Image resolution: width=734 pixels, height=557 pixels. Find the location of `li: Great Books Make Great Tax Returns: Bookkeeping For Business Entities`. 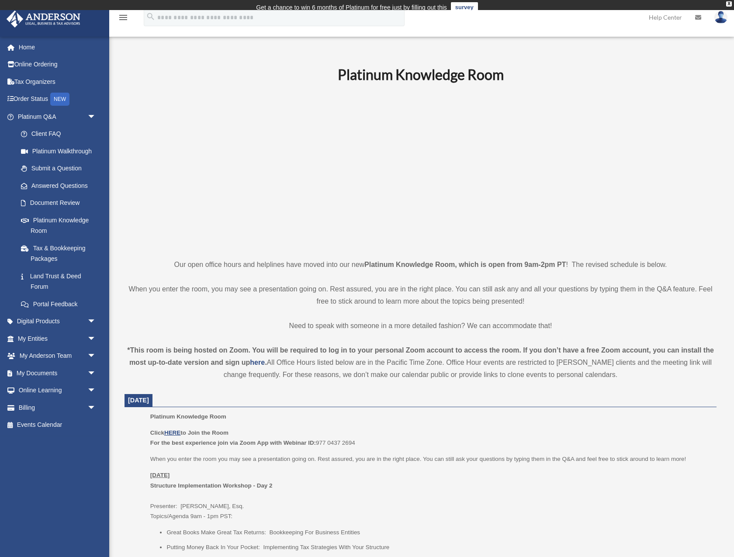

li: Great Books Make Great Tax Returns: Bookkeeping For Business Entities is located at coordinates (438, 533).